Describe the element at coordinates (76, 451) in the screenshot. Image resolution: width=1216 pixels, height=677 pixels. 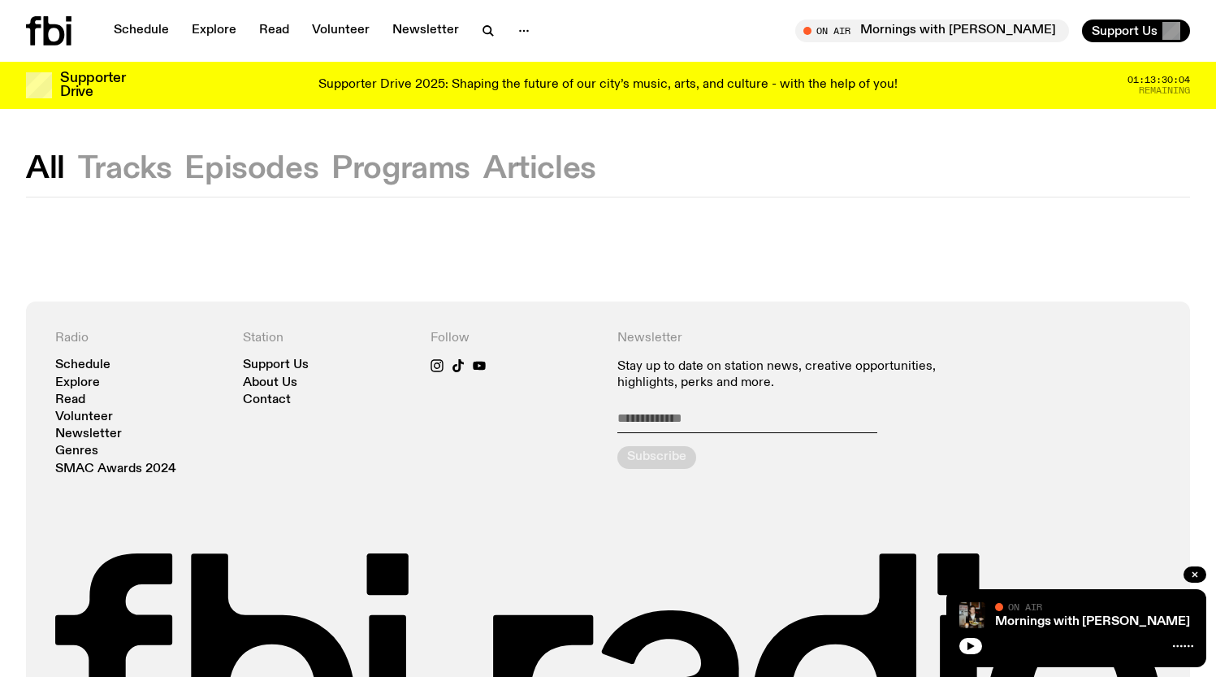
I see `a: Genres` at that location.